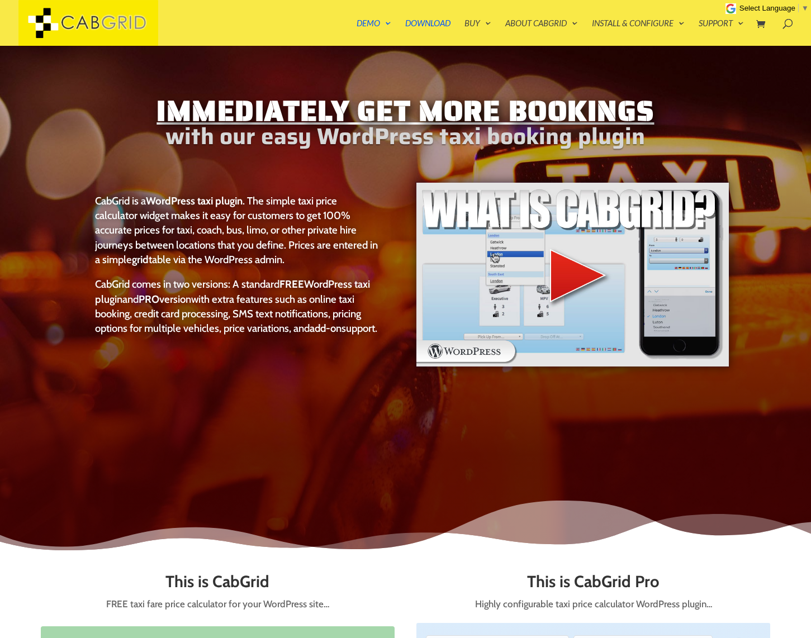 The image size is (811, 638). I want to click on h2: with our easy WordPress taxi booking plugin, so click(405, 139).